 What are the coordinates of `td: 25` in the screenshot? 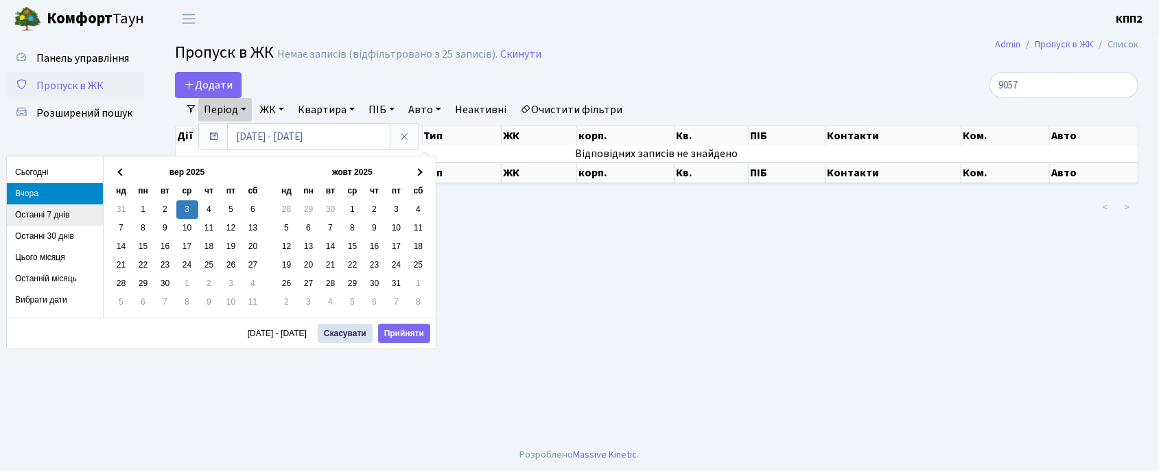 It's located at (419, 265).